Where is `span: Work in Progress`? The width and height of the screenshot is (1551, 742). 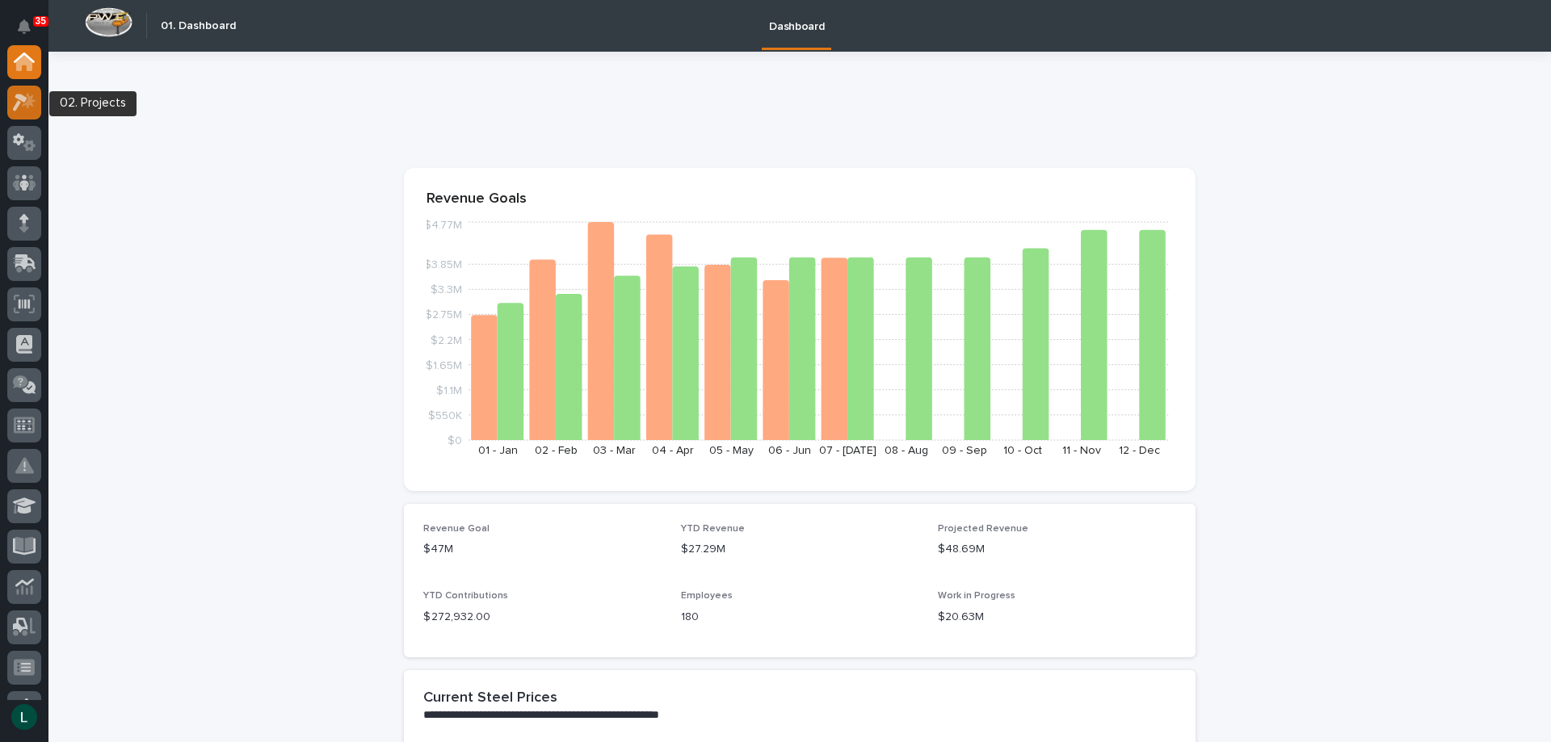
span: Work in Progress is located at coordinates (977, 596).